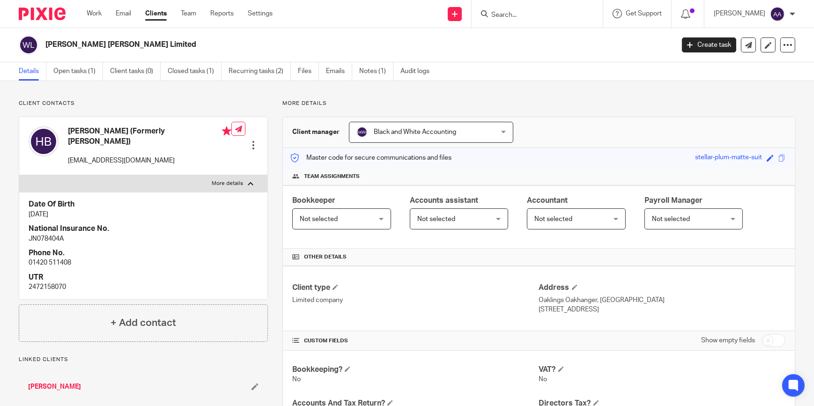 This screenshot has width=814, height=406. I want to click on h4: Bookkeeping?, so click(415, 369).